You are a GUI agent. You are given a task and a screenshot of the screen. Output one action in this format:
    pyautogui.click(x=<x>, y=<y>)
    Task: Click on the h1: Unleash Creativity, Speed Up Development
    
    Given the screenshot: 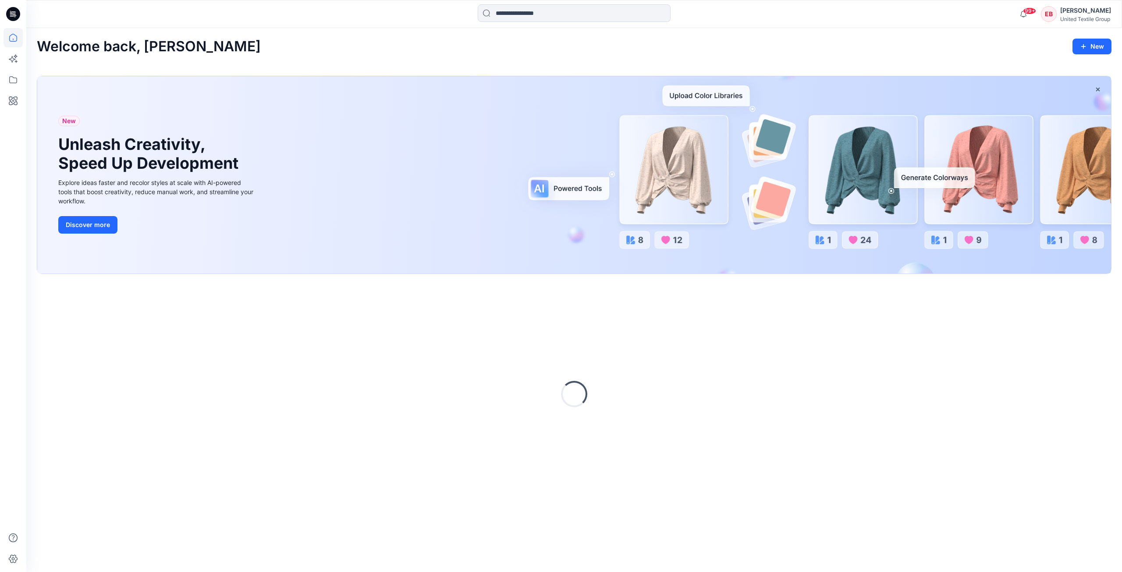 What is the action you would take?
    pyautogui.click(x=150, y=154)
    